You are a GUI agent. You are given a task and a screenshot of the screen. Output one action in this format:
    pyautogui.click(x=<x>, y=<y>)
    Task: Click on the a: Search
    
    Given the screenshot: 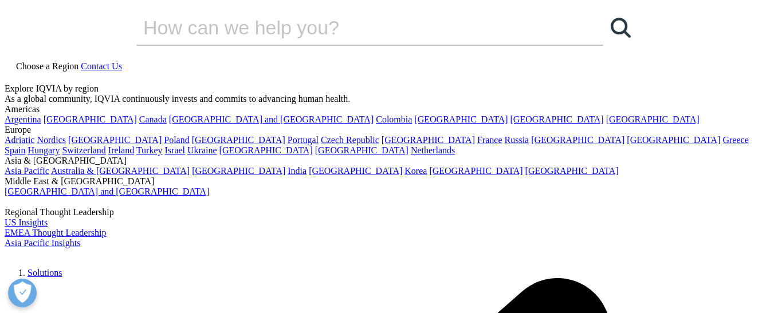 What is the action you would take?
    pyautogui.click(x=620, y=27)
    